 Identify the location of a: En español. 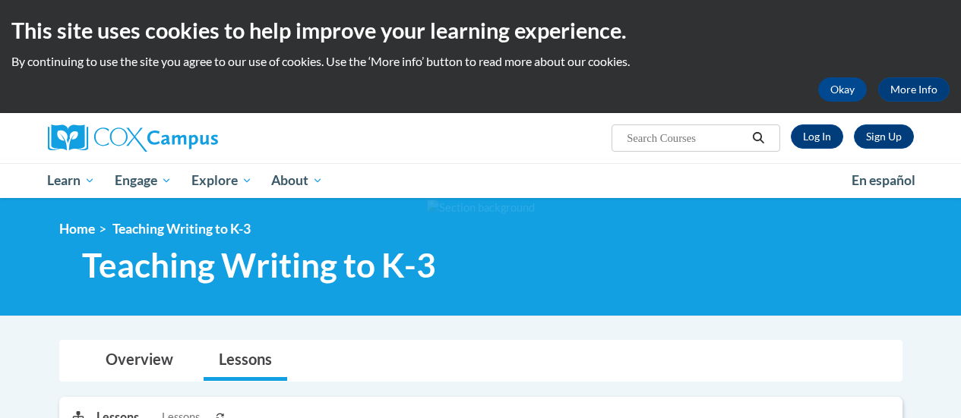
(883, 181).